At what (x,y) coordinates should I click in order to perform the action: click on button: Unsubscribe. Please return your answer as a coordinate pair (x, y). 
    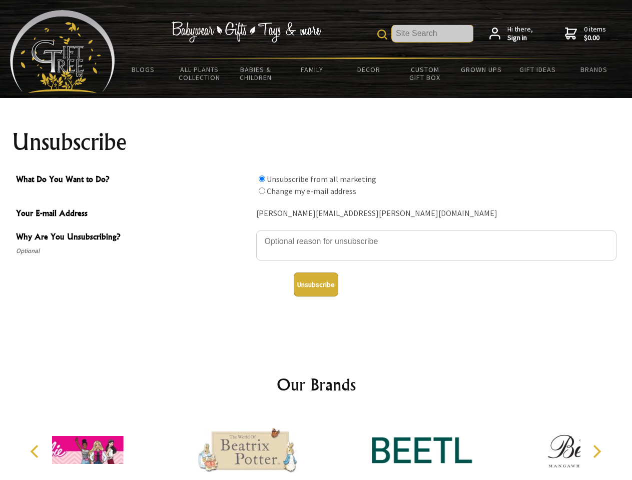
    Looking at the image, I should click on (316, 285).